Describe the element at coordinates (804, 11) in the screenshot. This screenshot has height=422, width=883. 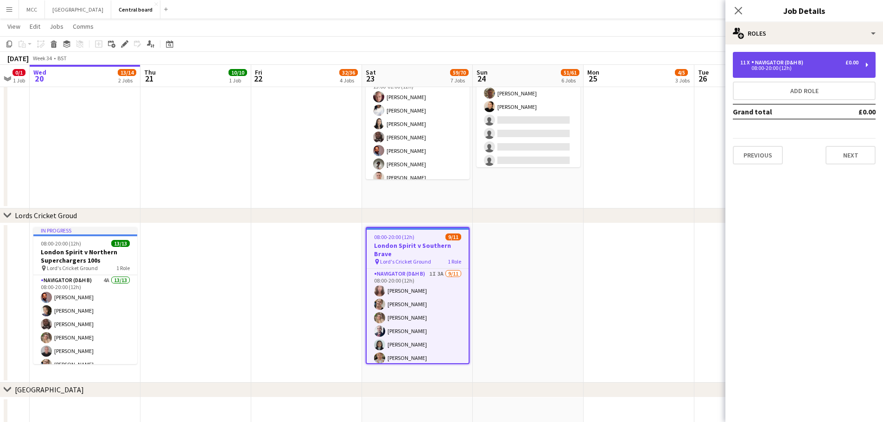
I see `h3: Job Details` at that location.